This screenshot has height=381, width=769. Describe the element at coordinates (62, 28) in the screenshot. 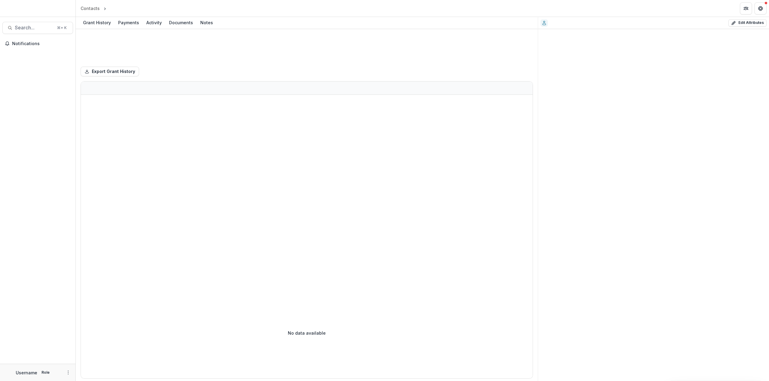

I see `div: ⌘ + K` at that location.